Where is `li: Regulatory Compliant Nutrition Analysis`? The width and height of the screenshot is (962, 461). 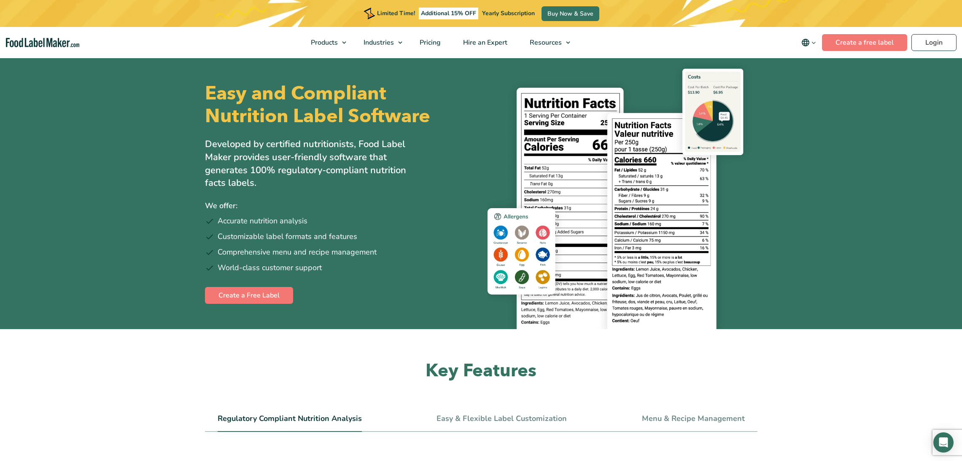
li: Regulatory Compliant Nutrition Analysis is located at coordinates (290, 423).